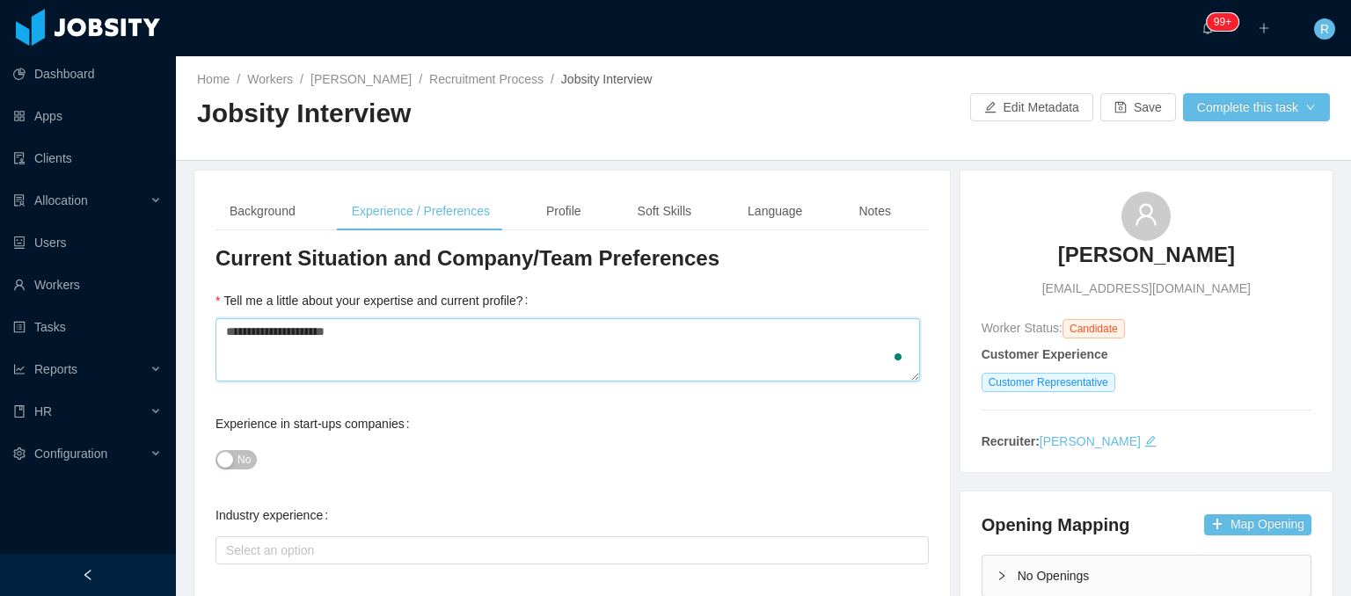 This screenshot has height=596, width=1351. I want to click on div: Notes, so click(874, 211).